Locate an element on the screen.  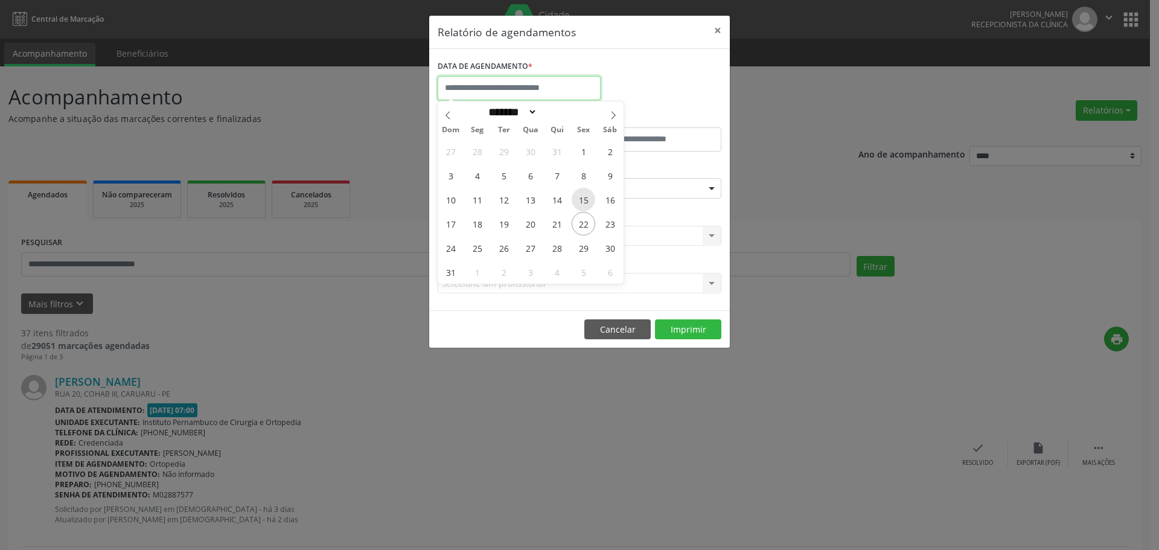
span: Agosto 30, 2025 is located at coordinates (610, 247).